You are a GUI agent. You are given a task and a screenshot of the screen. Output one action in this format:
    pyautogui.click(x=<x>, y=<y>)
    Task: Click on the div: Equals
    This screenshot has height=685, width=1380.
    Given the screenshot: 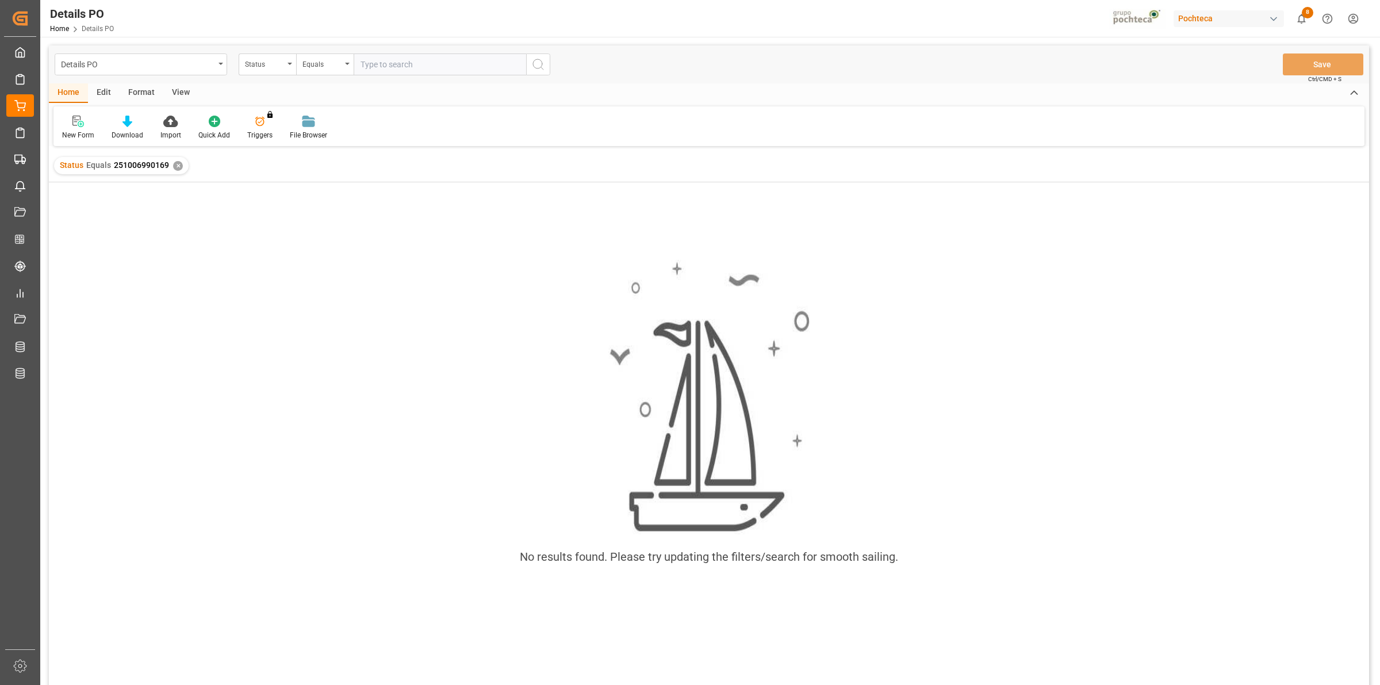 What is the action you would take?
    pyautogui.click(x=322, y=63)
    